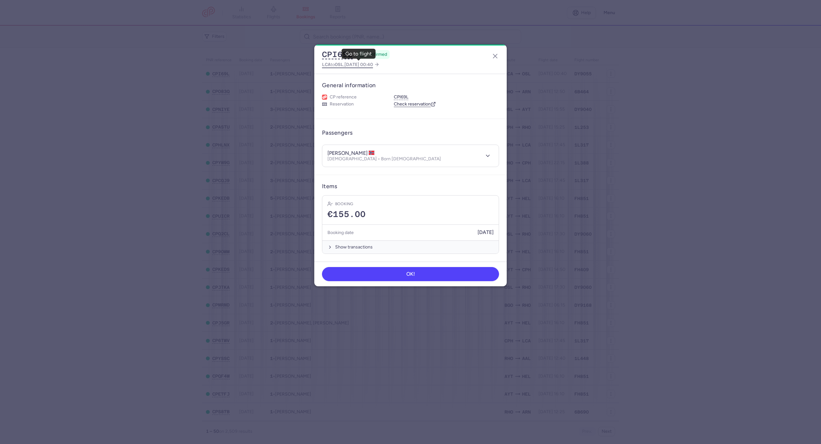  What do you see at coordinates (347, 64) in the screenshot?
I see `span: to ,` at bounding box center [347, 64].